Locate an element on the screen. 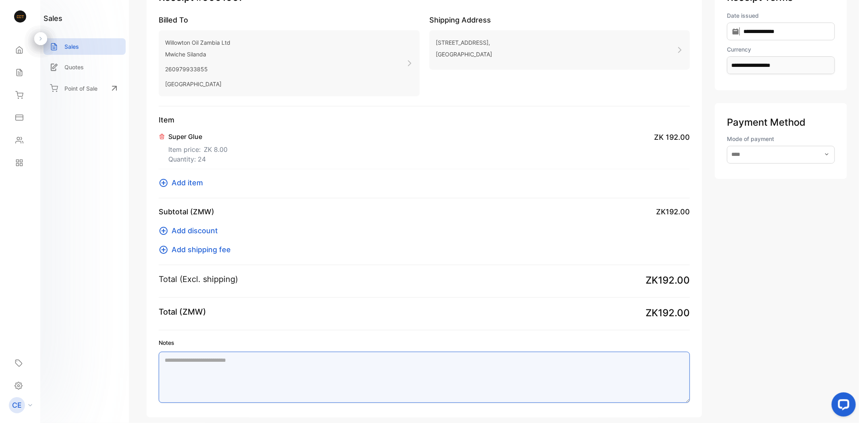 The image size is (859, 423). span: Add shipping fee is located at coordinates (201, 249).